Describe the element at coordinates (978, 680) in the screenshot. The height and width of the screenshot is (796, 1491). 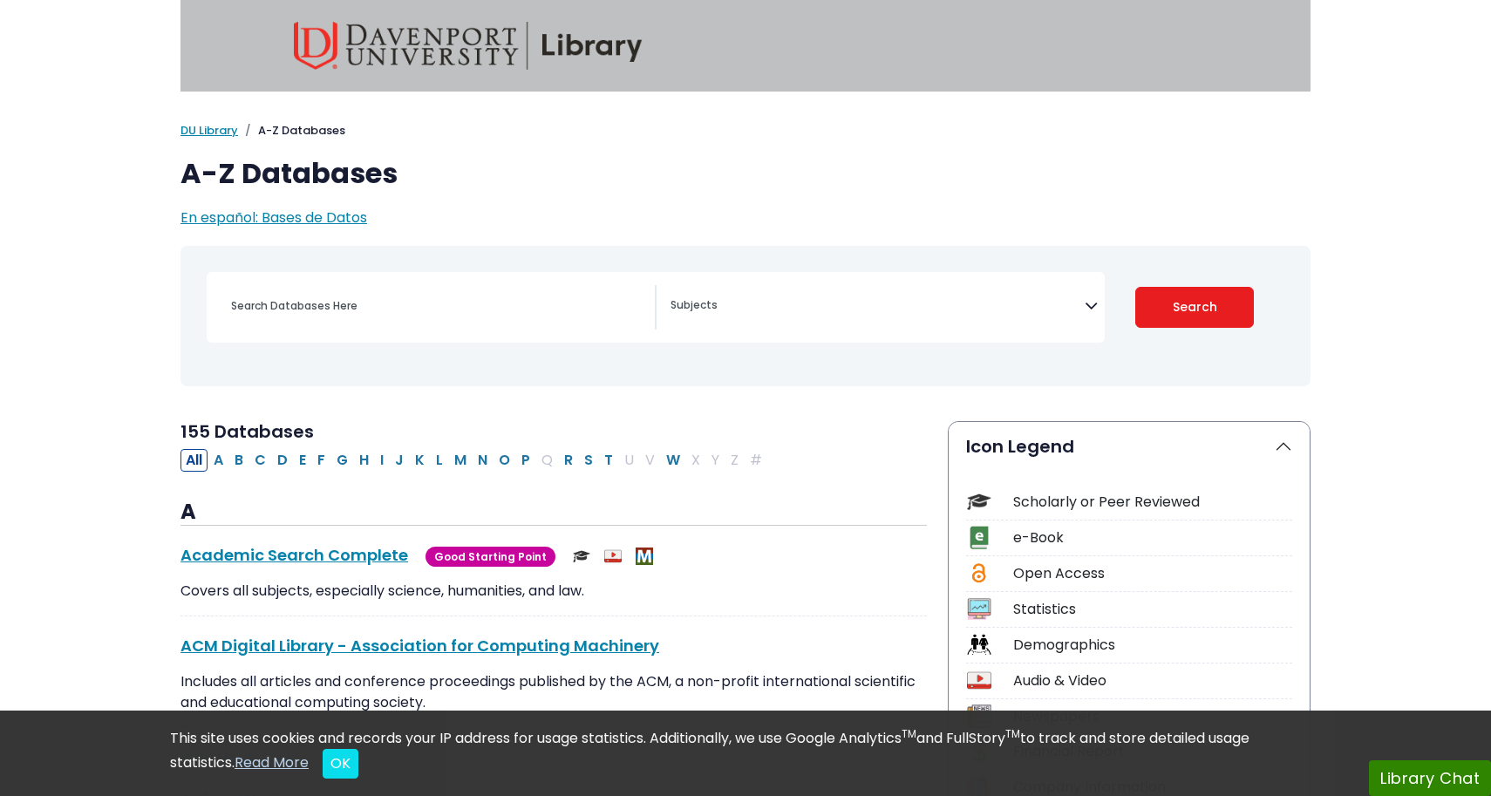
I see `img: Icon Audio & Video` at that location.